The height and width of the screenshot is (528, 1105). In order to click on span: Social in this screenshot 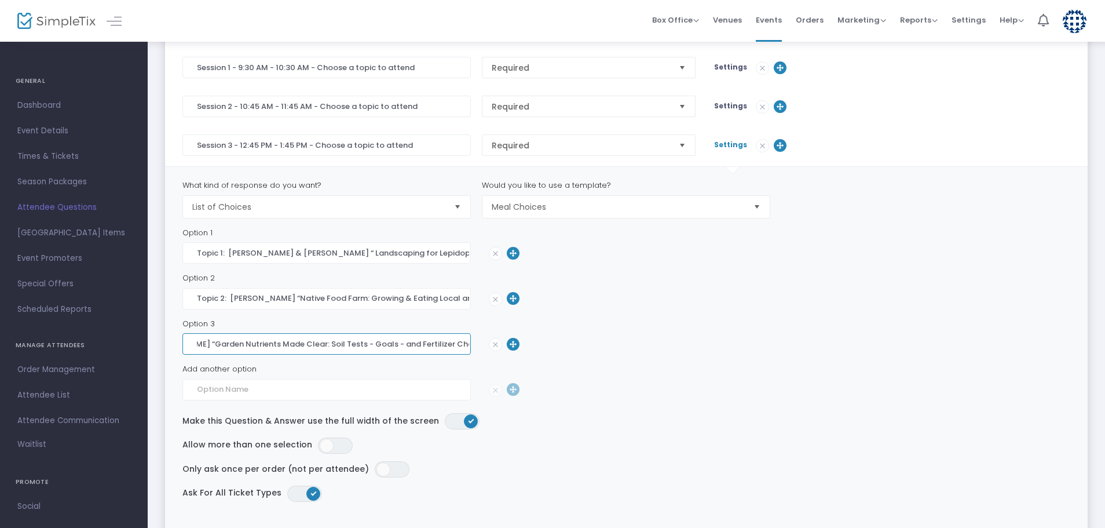, I will do `click(74, 506)`.